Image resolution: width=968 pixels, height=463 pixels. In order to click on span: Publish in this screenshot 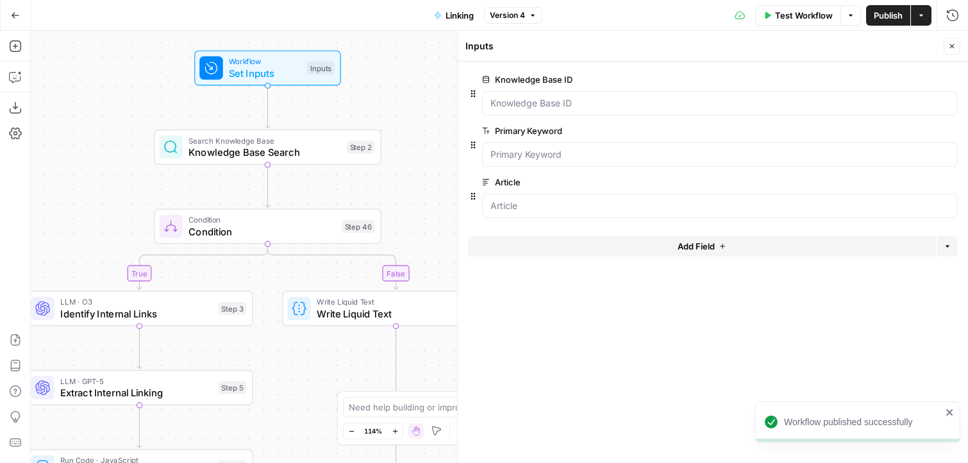, I will do `click(887, 15)`.